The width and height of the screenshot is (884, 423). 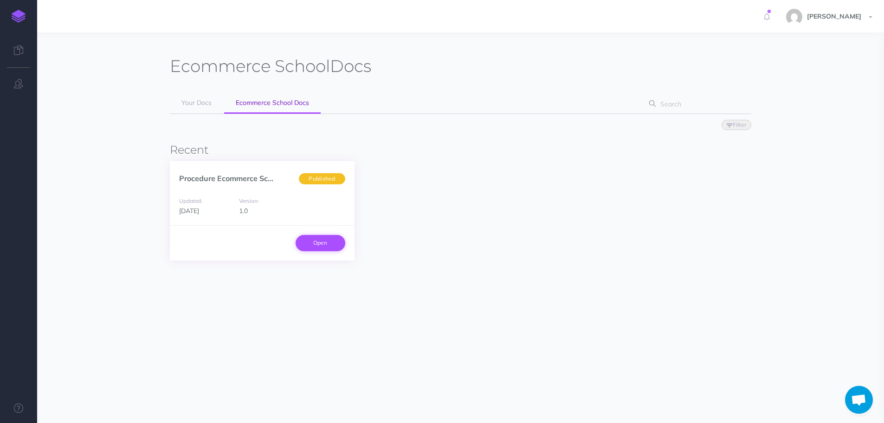 I want to click on span: Ecommerce School Docs, so click(x=272, y=103).